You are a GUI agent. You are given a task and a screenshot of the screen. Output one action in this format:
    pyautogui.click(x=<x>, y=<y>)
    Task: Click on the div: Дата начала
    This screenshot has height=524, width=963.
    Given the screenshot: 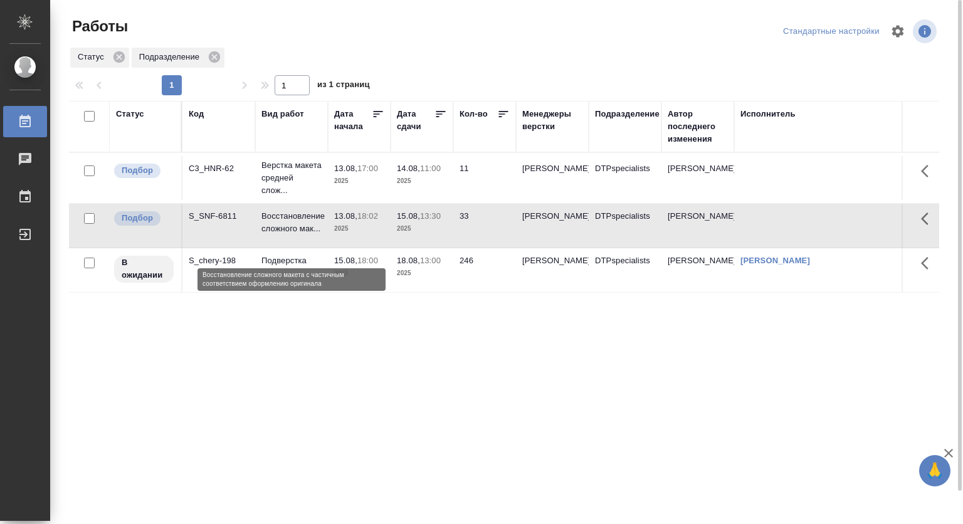 What is the action you would take?
    pyautogui.click(x=353, y=120)
    